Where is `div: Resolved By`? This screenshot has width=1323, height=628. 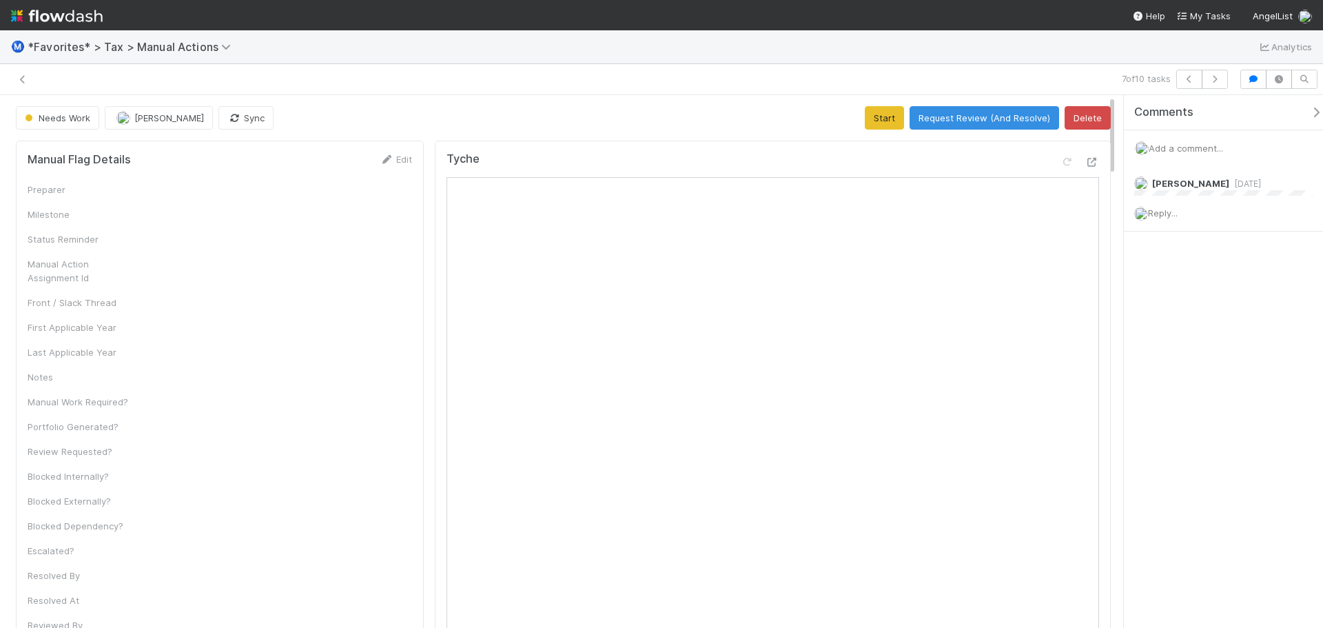
div: Resolved By is located at coordinates (79, 576).